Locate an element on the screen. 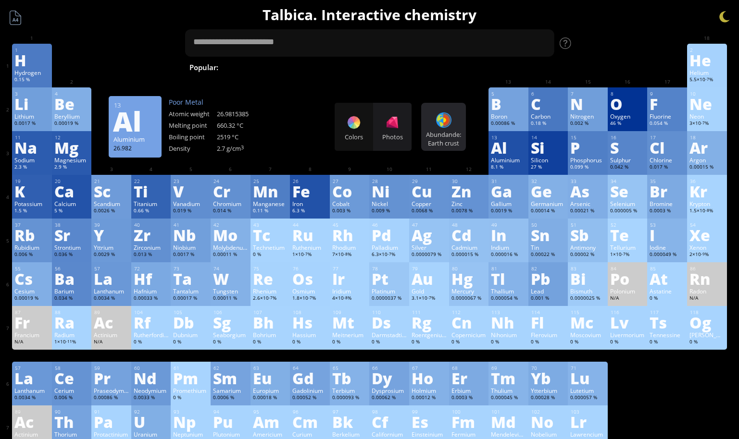  div: 24 is located at coordinates (231, 181).